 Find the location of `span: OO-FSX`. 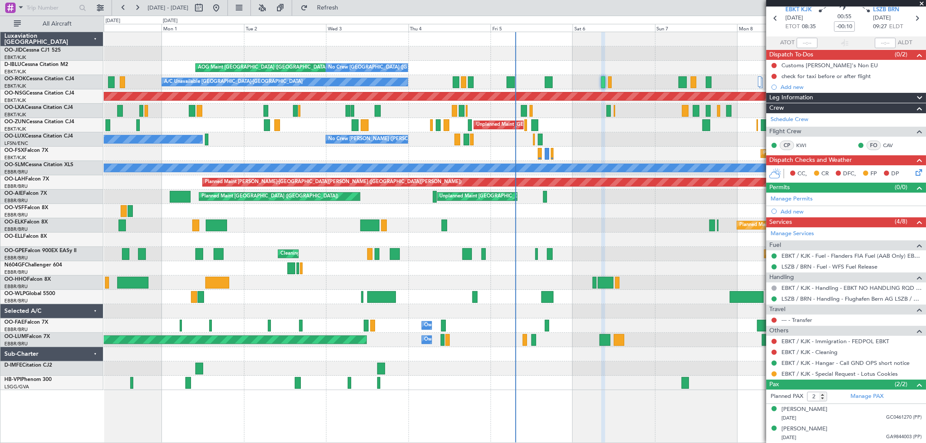

span: OO-FSX is located at coordinates (14, 151).